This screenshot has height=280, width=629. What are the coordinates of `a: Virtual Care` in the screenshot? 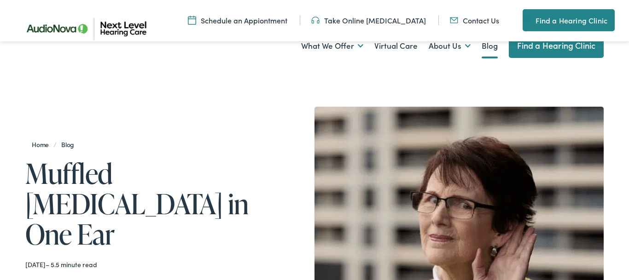 It's located at (396, 46).